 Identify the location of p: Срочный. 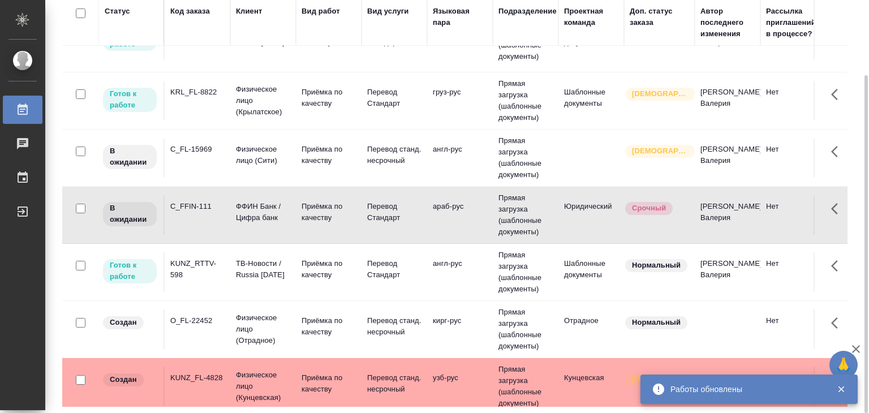
(649, 208).